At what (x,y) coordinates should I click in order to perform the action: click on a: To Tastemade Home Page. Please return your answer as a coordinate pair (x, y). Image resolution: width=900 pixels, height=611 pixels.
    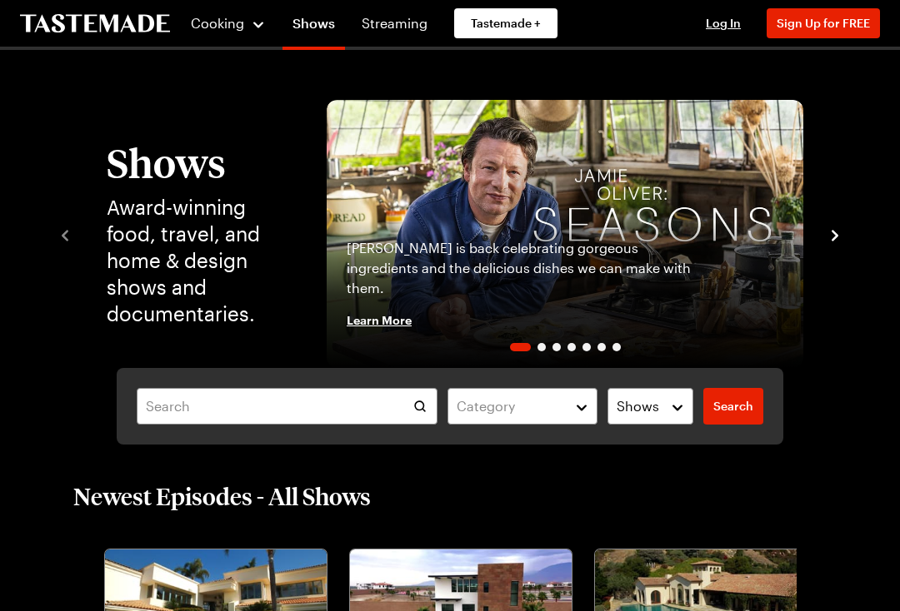
    Looking at the image, I should click on (95, 23).